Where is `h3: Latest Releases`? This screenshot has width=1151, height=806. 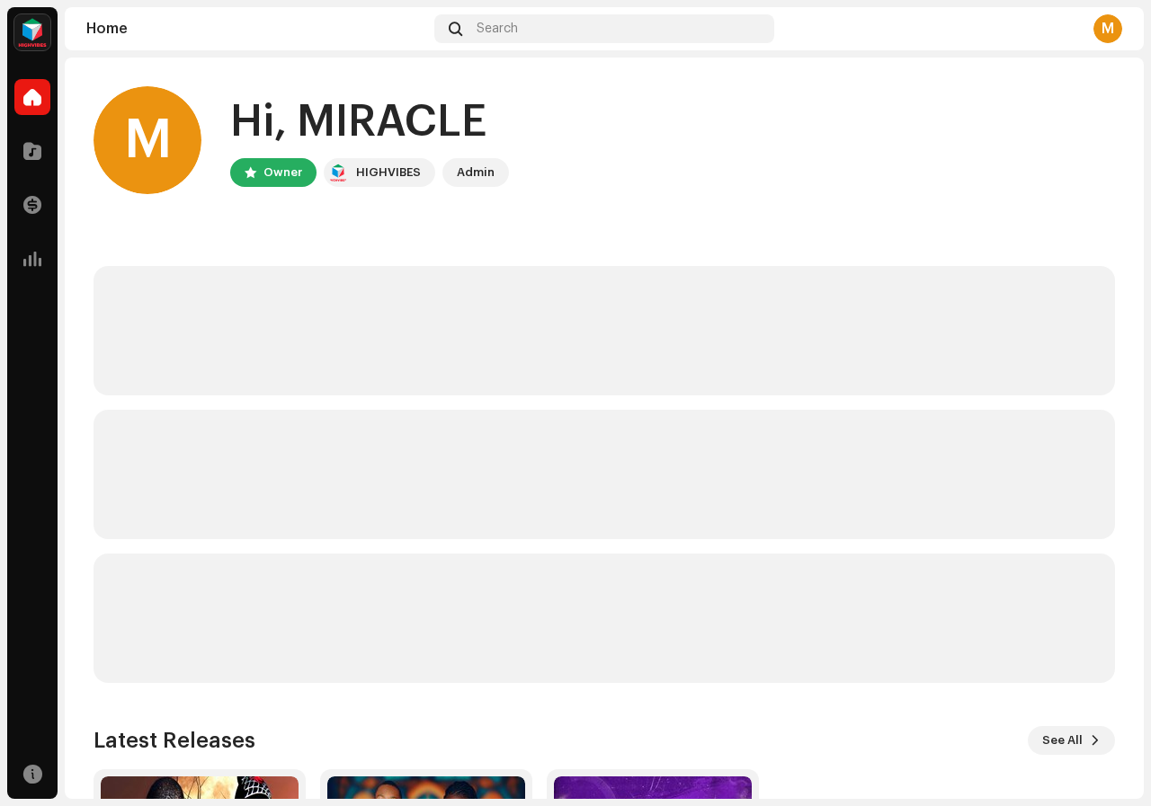
h3: Latest Releases is located at coordinates (174, 741).